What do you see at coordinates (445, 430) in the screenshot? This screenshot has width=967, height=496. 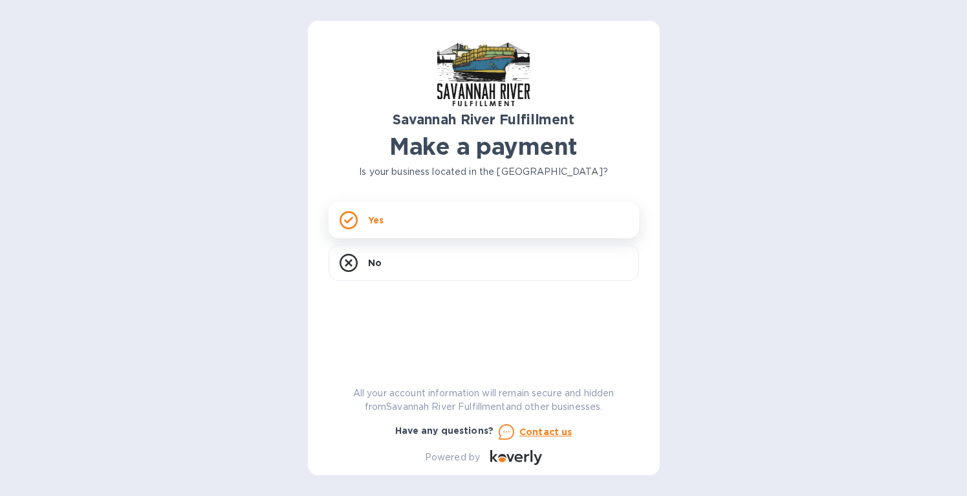 I see `b: Have any questions?` at bounding box center [445, 430].